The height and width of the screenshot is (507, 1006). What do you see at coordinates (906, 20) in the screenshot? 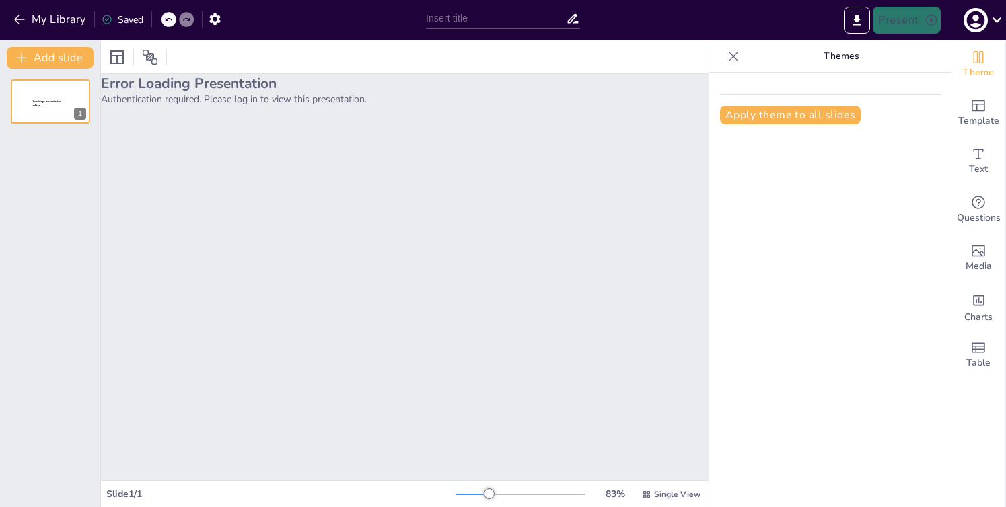
I see `button: Present` at bounding box center [906, 20].